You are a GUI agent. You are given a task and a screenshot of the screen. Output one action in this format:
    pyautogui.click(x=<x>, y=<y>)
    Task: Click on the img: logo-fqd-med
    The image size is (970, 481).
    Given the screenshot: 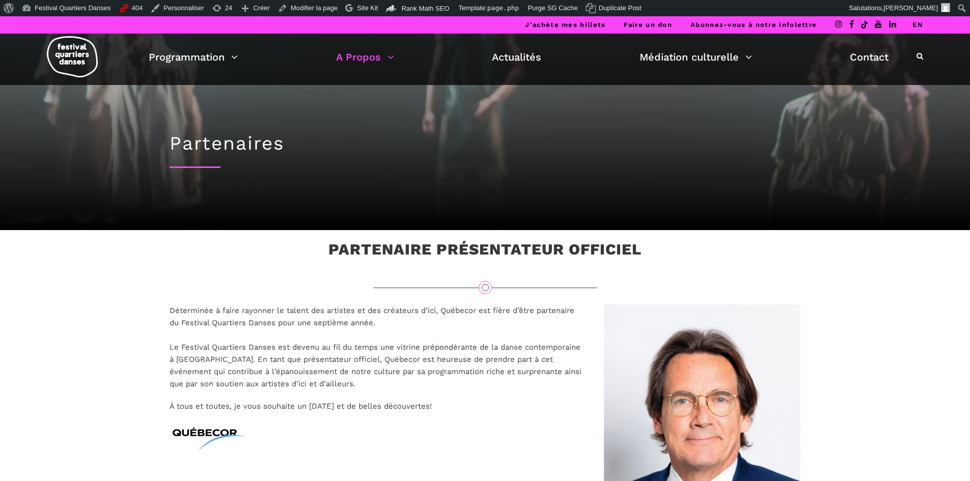 What is the action you would take?
    pyautogui.click(x=72, y=57)
    